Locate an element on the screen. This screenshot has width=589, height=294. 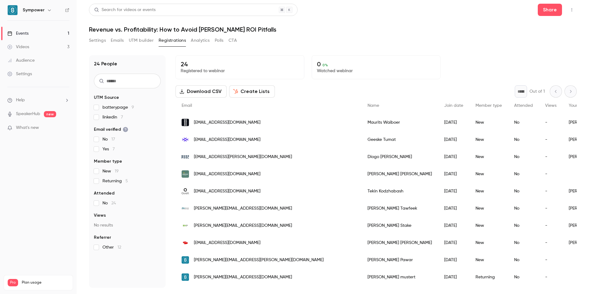
p: Registered to webinar is located at coordinates (240, 71).